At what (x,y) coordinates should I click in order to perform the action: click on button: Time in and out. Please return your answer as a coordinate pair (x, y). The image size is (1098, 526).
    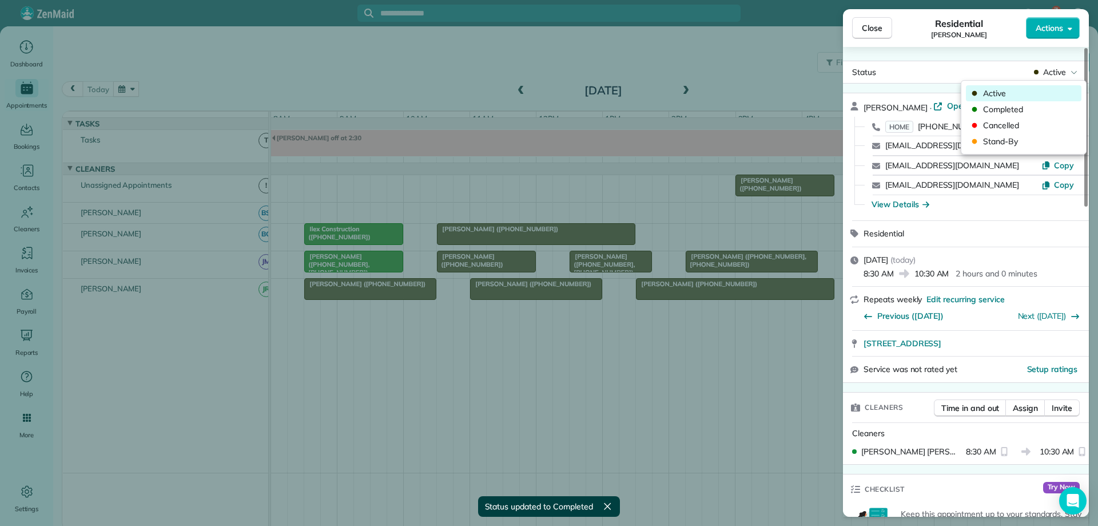
    Looking at the image, I should click on (970, 408).